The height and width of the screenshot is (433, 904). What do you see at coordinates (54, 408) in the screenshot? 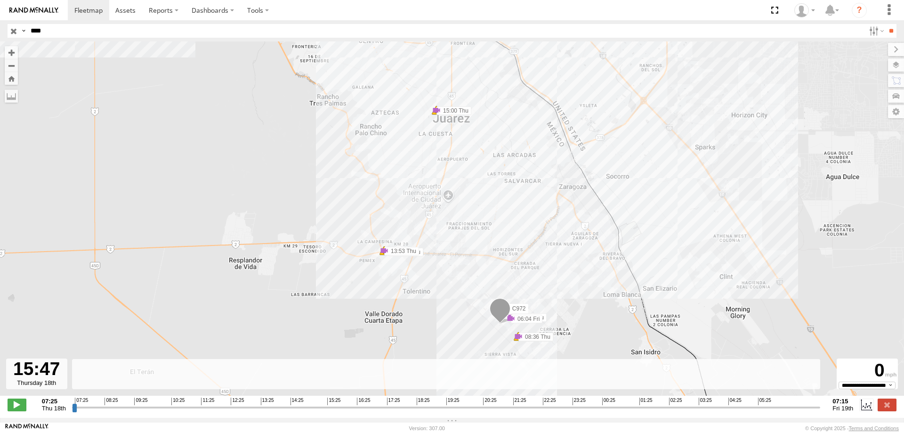
I see `span: Thu 18th Sep 2025` at bounding box center [54, 408].